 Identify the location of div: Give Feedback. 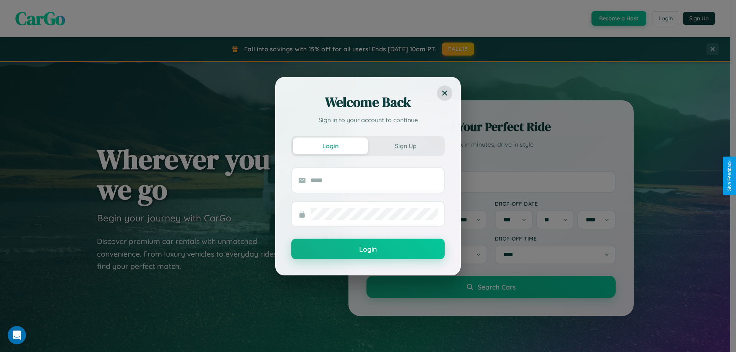
(729, 176).